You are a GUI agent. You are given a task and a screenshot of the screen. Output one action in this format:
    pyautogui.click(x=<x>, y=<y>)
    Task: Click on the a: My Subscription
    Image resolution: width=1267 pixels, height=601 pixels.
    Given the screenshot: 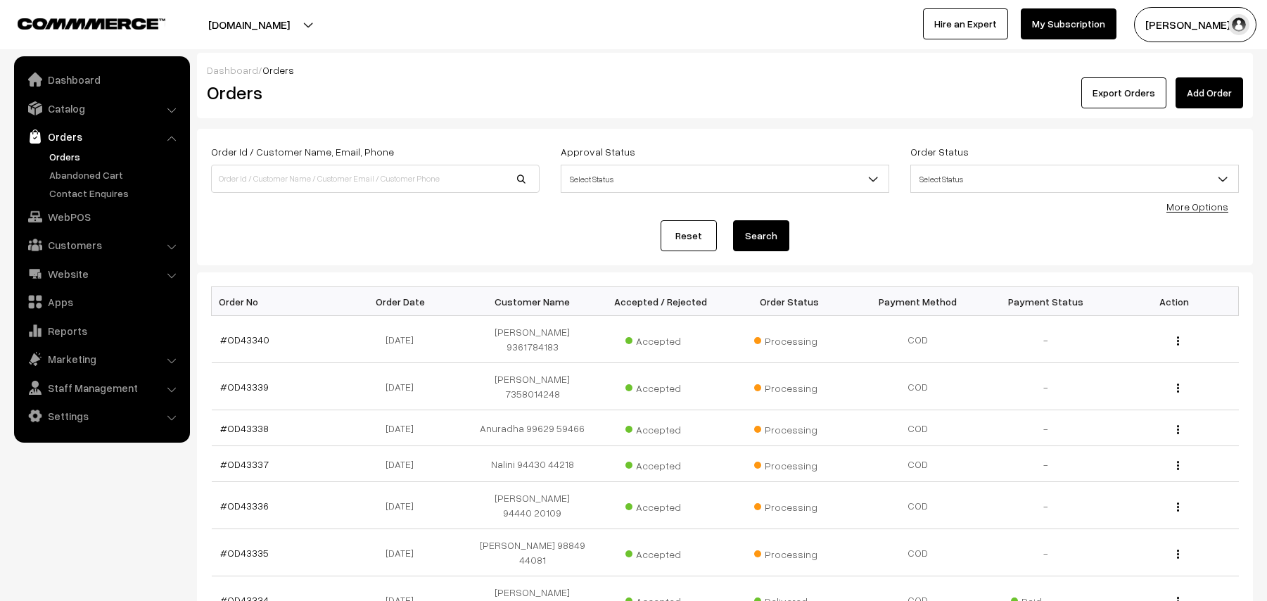 What is the action you would take?
    pyautogui.click(x=1069, y=24)
    